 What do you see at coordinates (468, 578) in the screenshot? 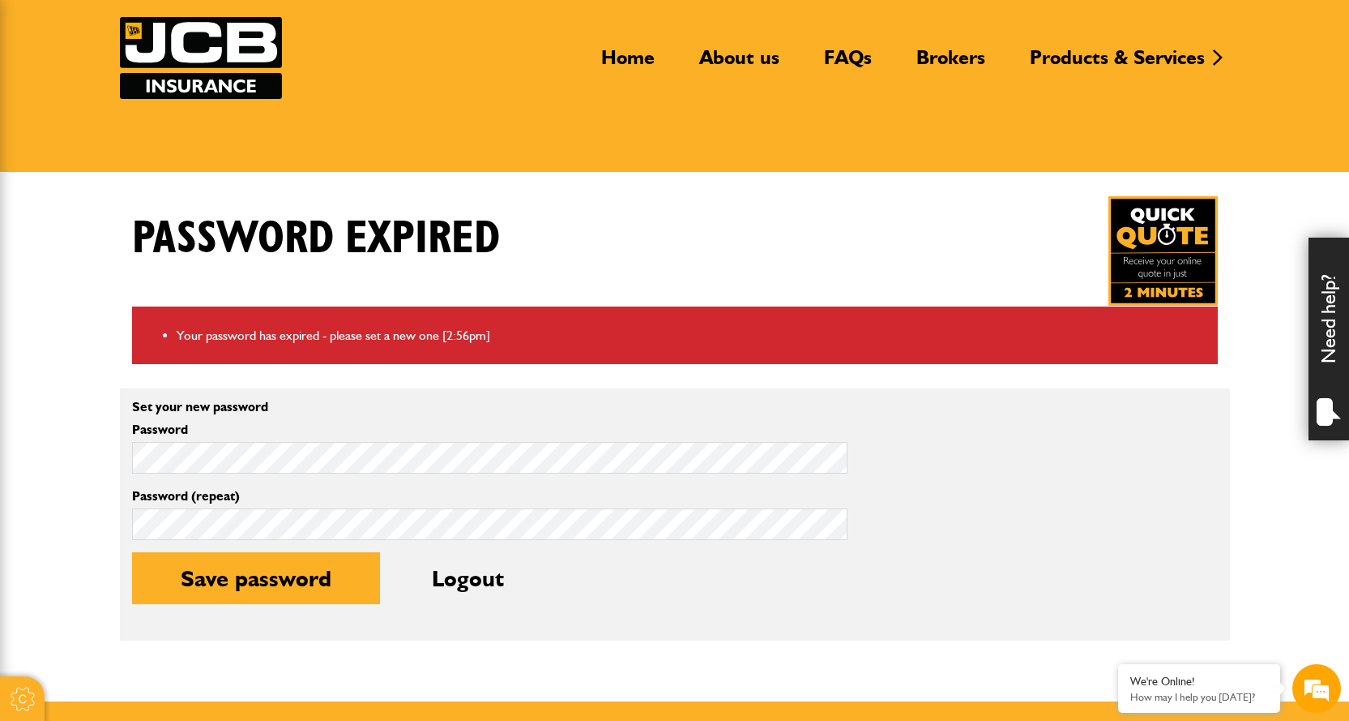
I see `button: Logout` at bounding box center [468, 578].